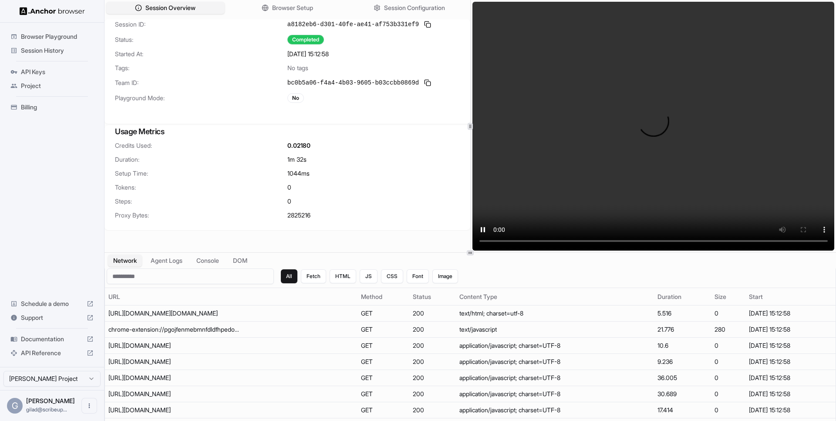  Describe the element at coordinates (52, 37) in the screenshot. I see `div: Browser Playground` at that location.